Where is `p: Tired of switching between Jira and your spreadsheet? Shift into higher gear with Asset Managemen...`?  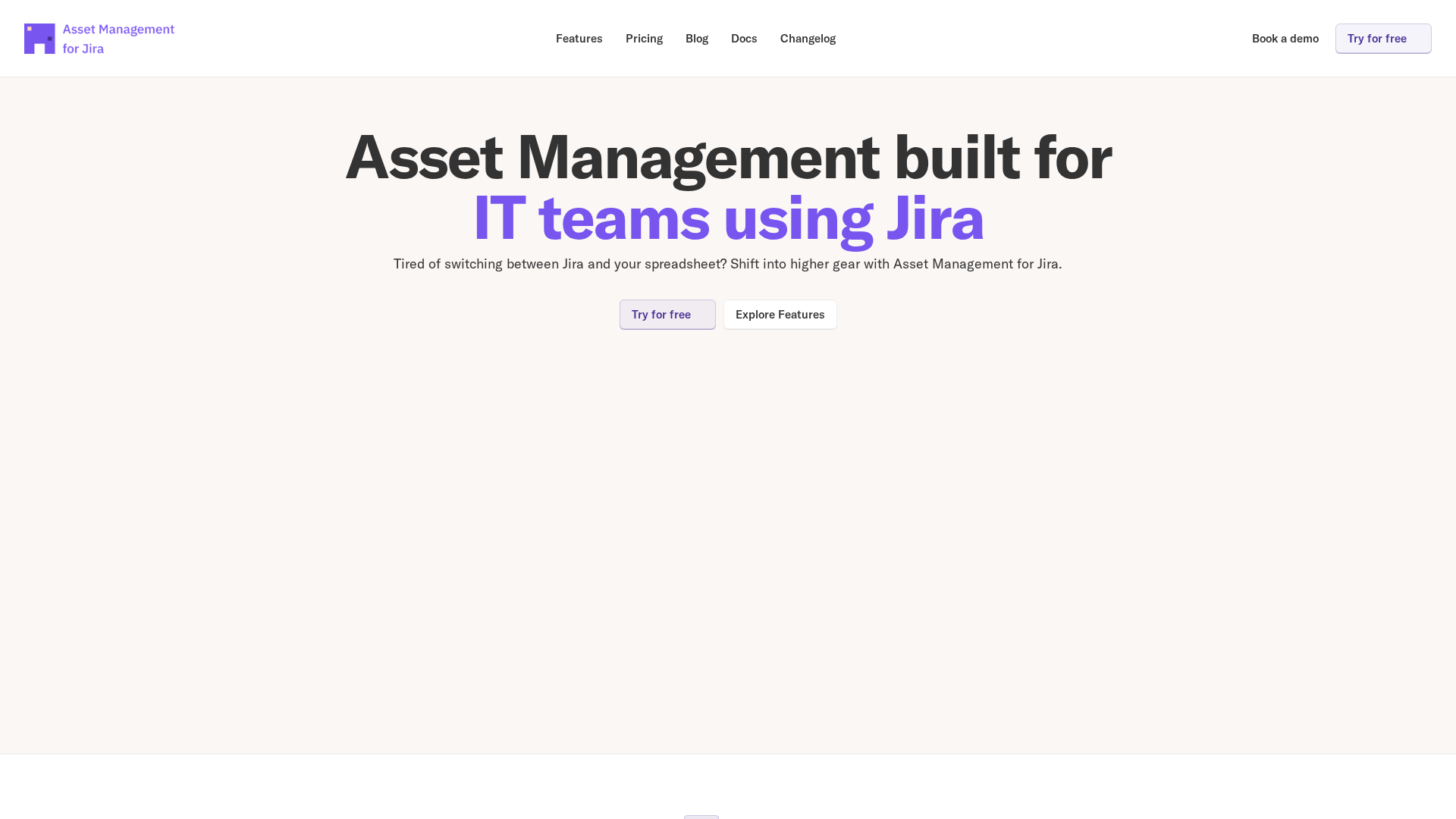
p: Tired of switching between Jira and your spreadsheet? Shift into higher gear with Asset Managemen... is located at coordinates (728, 263).